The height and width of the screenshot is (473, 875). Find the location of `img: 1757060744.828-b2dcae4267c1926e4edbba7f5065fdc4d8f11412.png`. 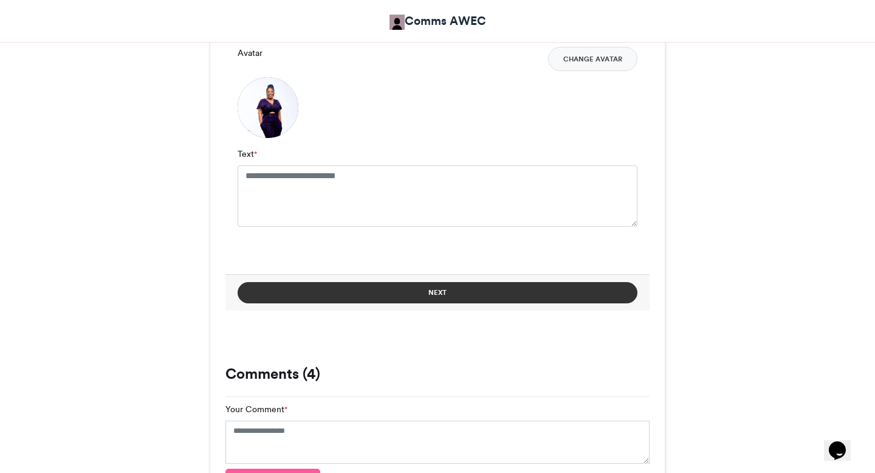

img: 1757060744.828-b2dcae4267c1926e4edbba7f5065fdc4d8f11412.png is located at coordinates (268, 108).